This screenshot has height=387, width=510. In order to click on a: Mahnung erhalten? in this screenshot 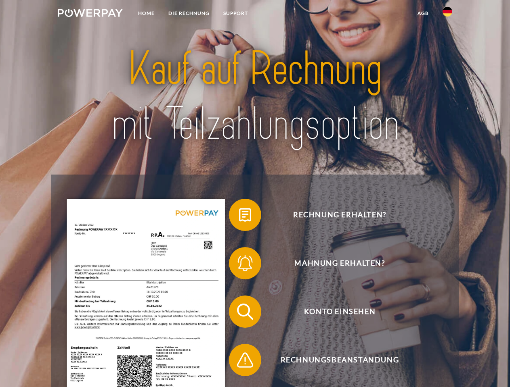, I will do `click(334, 264)`.